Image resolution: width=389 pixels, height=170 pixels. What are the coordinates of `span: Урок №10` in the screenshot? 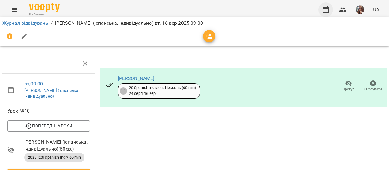 It's located at (49, 111).